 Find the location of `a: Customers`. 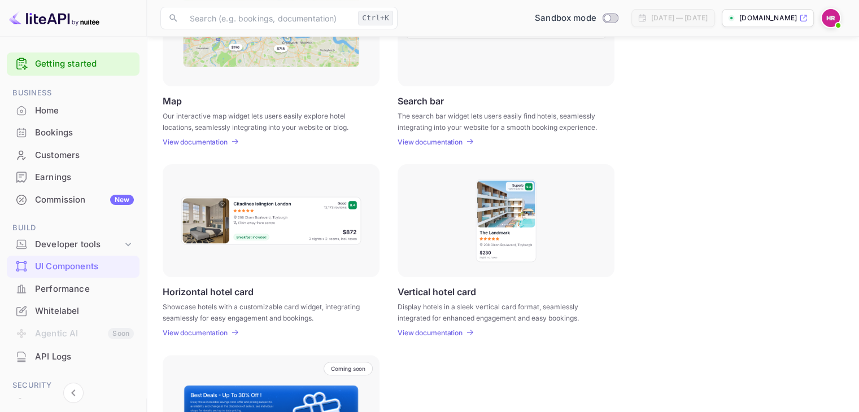

a: Customers is located at coordinates (73, 155).